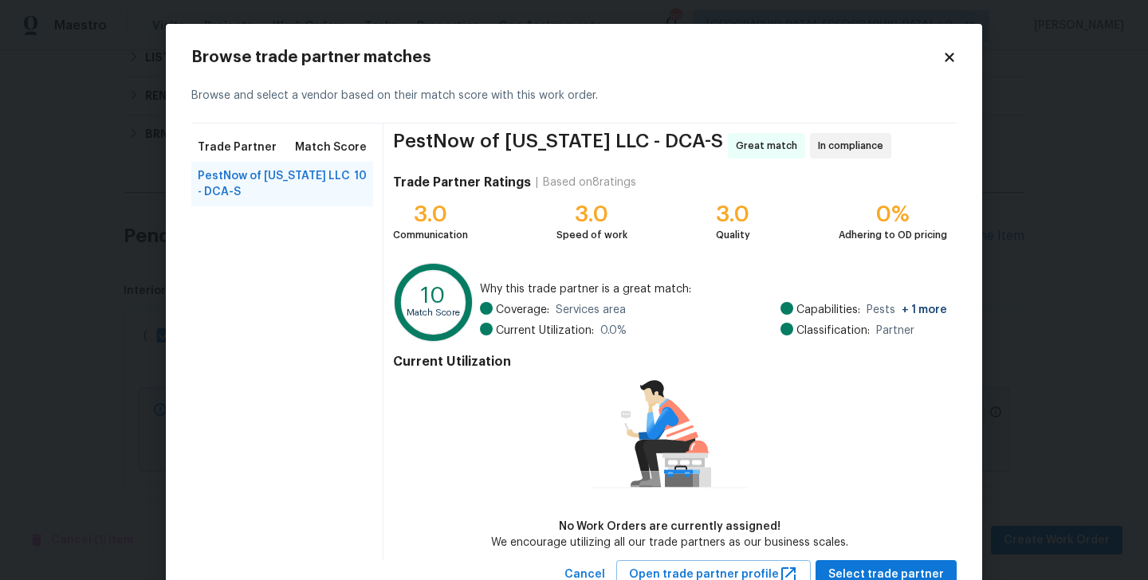 The image size is (1148, 580). I want to click on span: Great match, so click(769, 146).